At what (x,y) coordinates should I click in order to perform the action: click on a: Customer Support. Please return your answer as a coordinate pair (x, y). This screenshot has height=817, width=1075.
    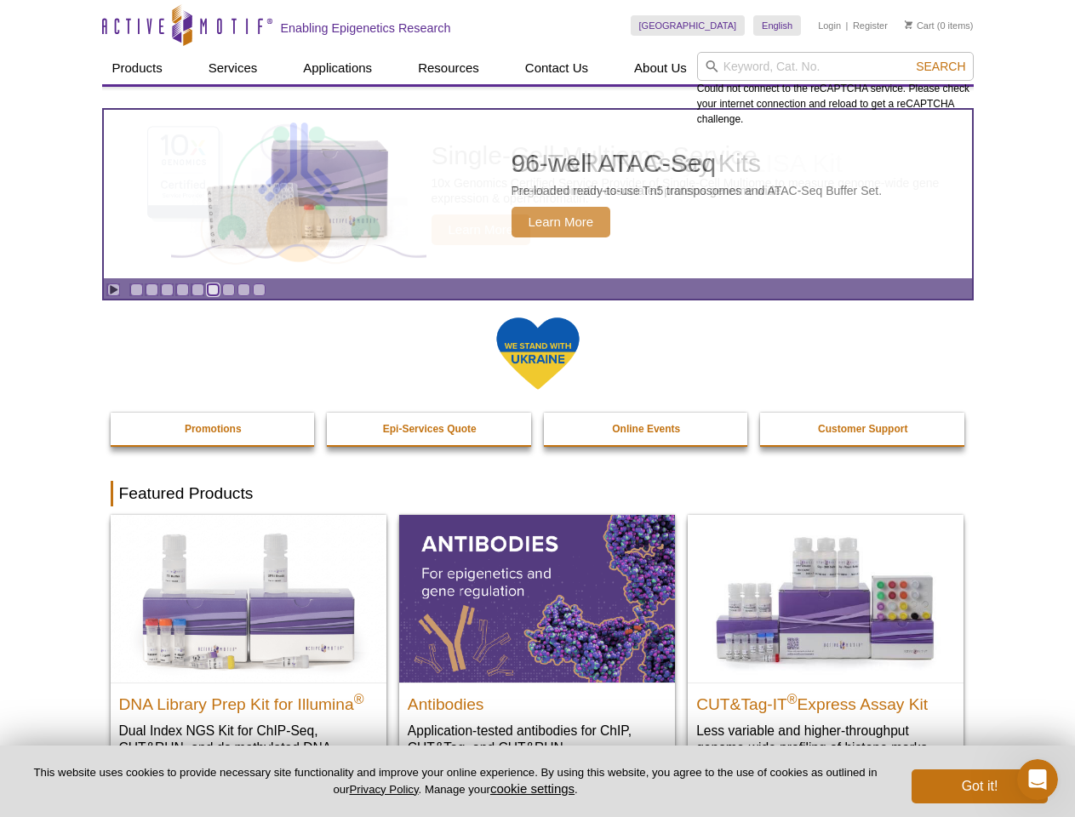
    Looking at the image, I should click on (863, 429).